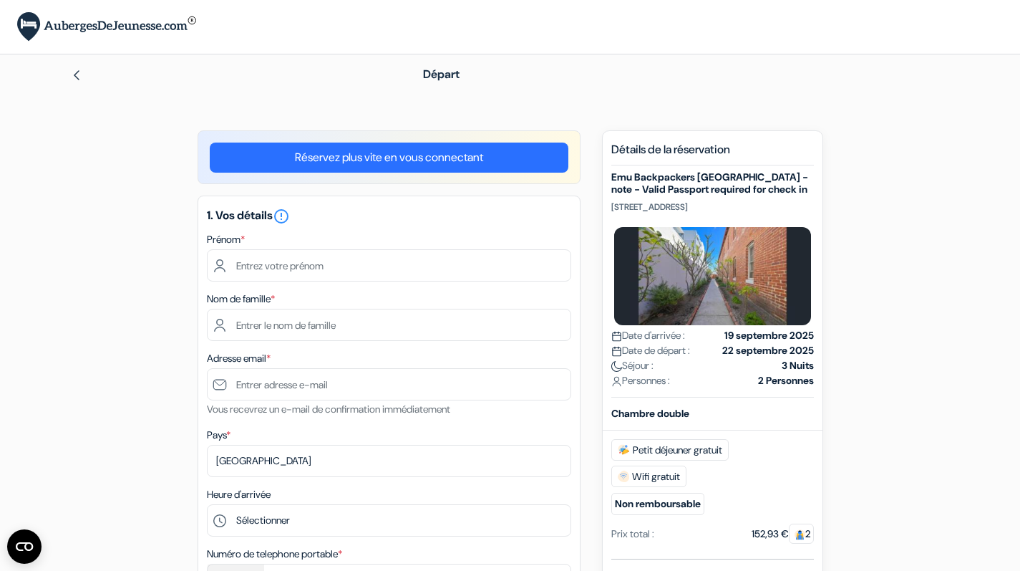  What do you see at coordinates (274, 553) in the screenshot?
I see `label: Numéro de telephone portable` at bounding box center [274, 553].